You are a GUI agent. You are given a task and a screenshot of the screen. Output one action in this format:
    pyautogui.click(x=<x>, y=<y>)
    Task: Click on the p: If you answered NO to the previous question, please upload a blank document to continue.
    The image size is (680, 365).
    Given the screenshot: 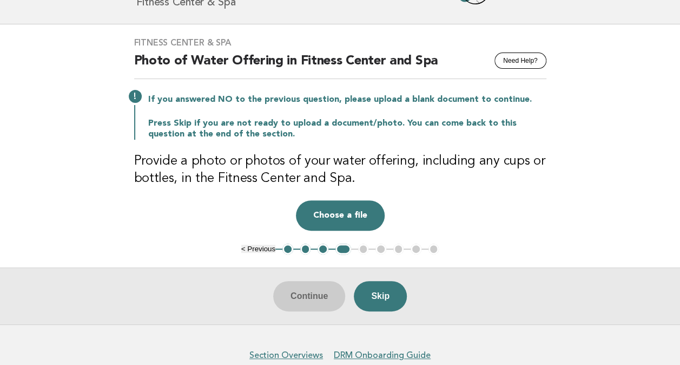 What is the action you would take?
    pyautogui.click(x=347, y=100)
    